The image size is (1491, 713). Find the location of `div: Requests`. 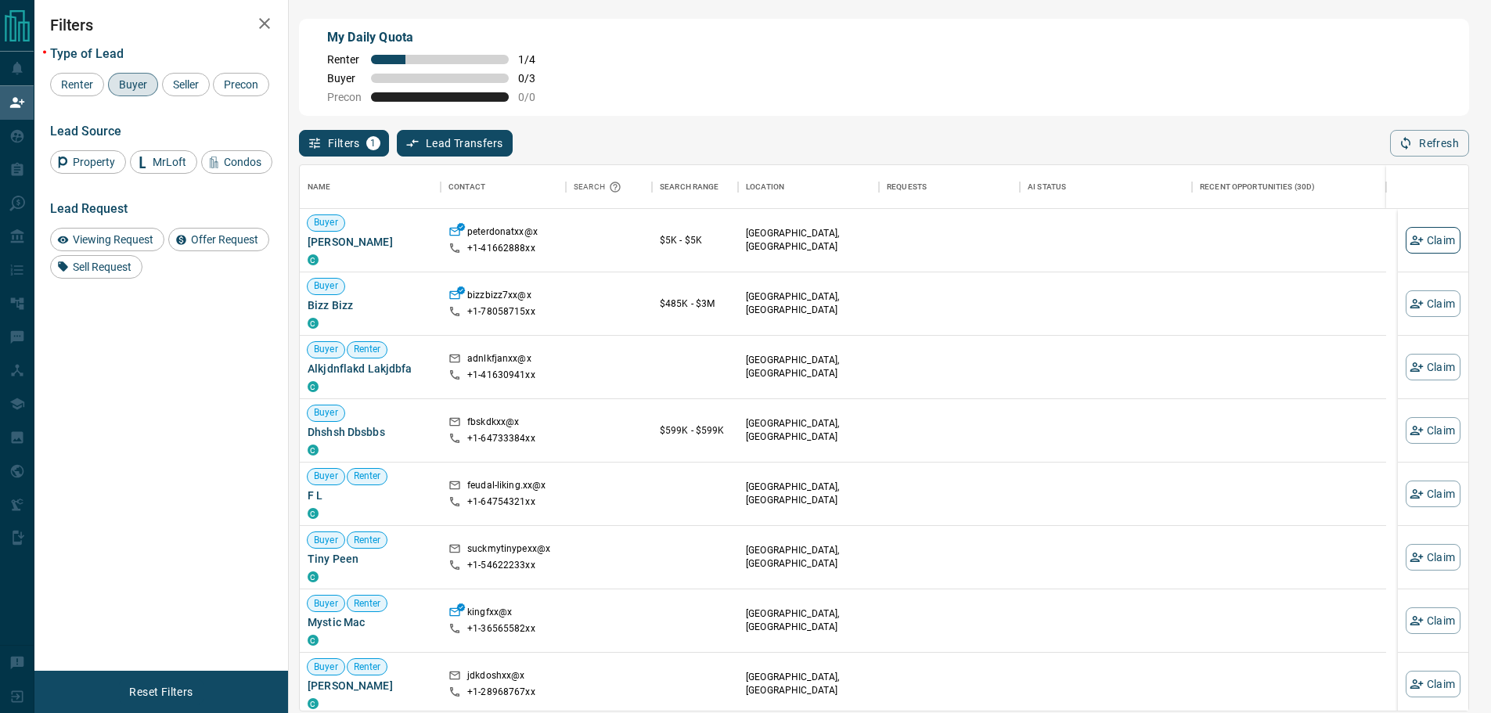

div: Requests is located at coordinates (906, 187).